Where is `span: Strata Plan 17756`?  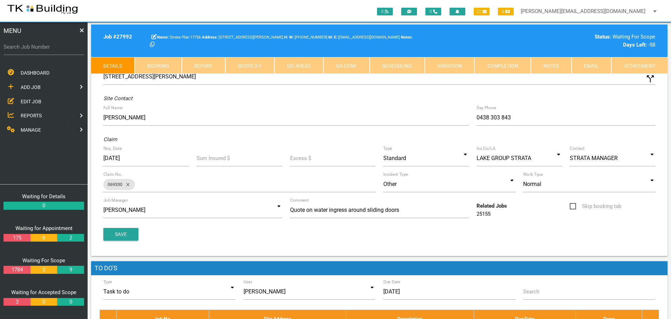
span: Strata Plan 17756 is located at coordinates (179, 37).